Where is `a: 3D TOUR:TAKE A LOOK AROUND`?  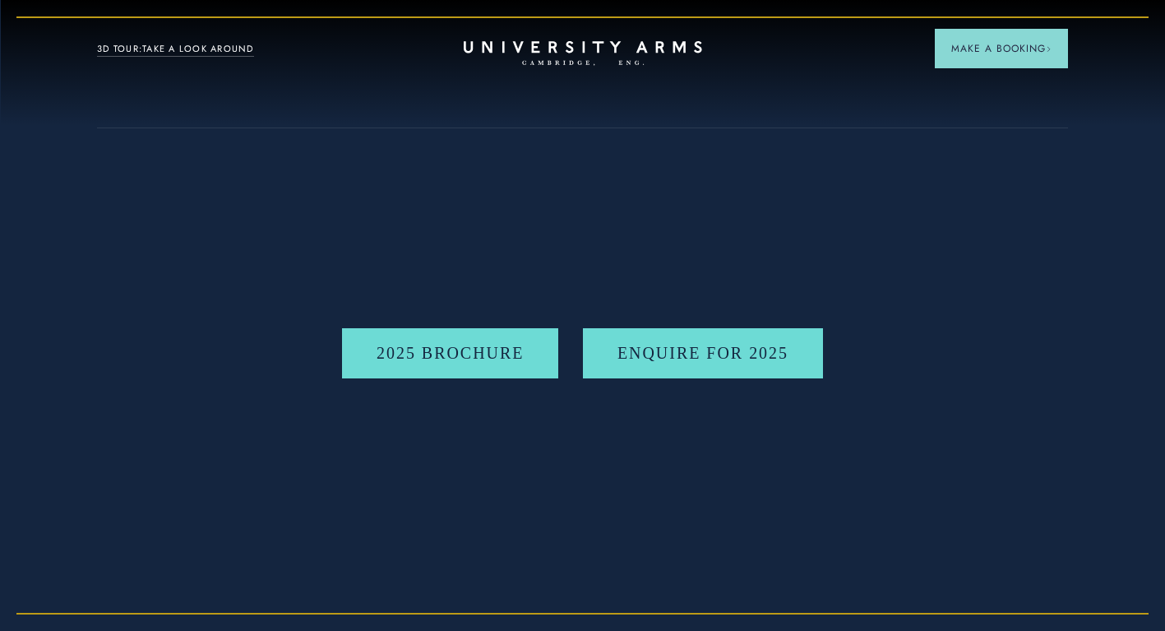
a: 3D TOUR:TAKE A LOOK AROUND is located at coordinates (175, 49).